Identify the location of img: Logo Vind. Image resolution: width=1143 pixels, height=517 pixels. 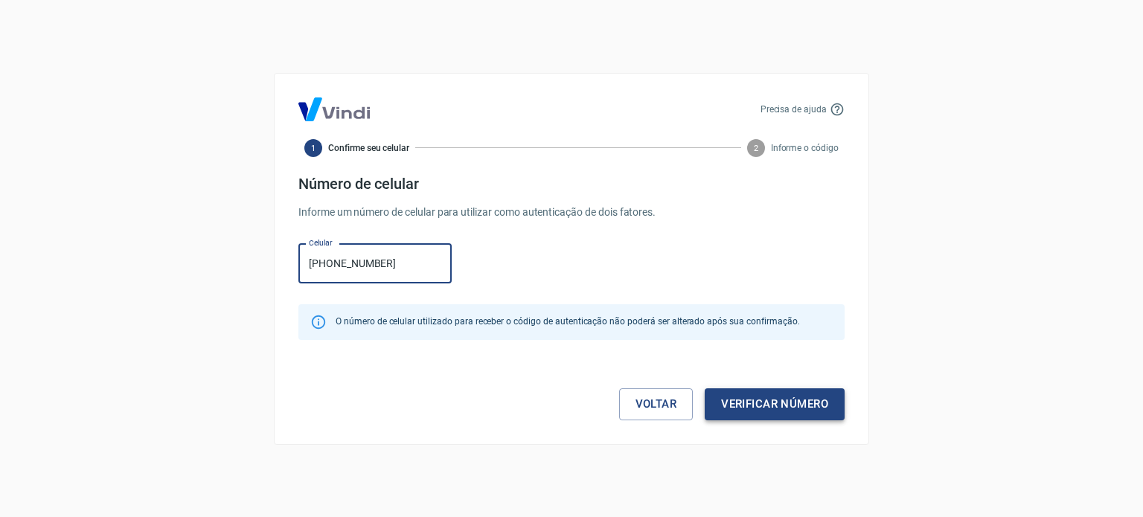
(334, 109).